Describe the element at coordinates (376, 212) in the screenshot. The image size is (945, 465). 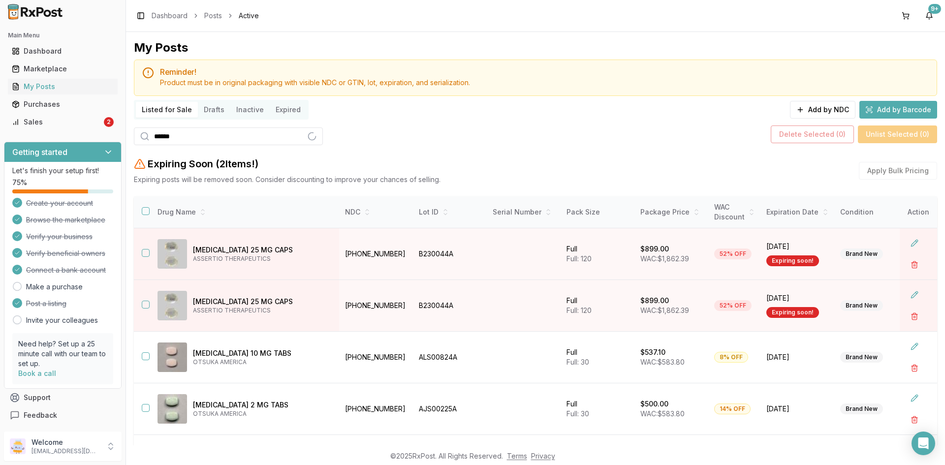
I see `div: NDC` at that location.